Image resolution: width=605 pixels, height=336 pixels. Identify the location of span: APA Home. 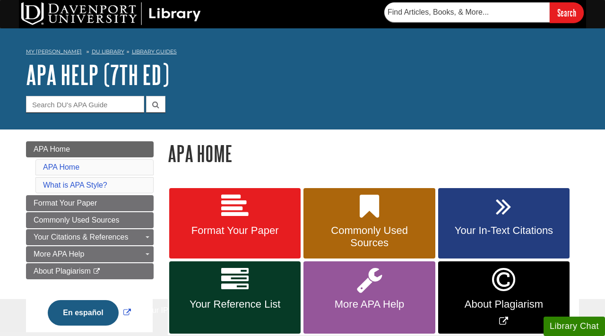
(52, 149).